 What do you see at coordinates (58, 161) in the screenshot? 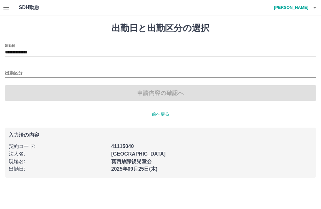
I see `p: 現場名 :` at bounding box center [58, 161].